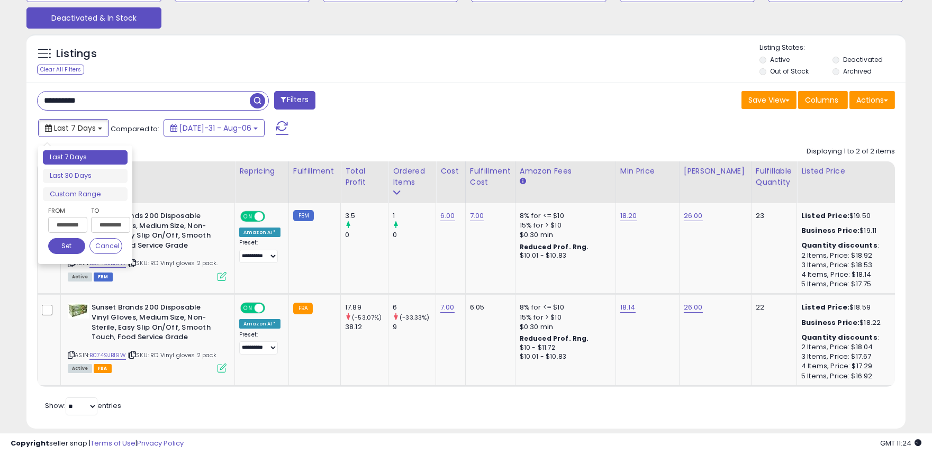 This screenshot has width=932, height=454. I want to click on div: 4 Items, Price: $18.14, so click(845, 275).